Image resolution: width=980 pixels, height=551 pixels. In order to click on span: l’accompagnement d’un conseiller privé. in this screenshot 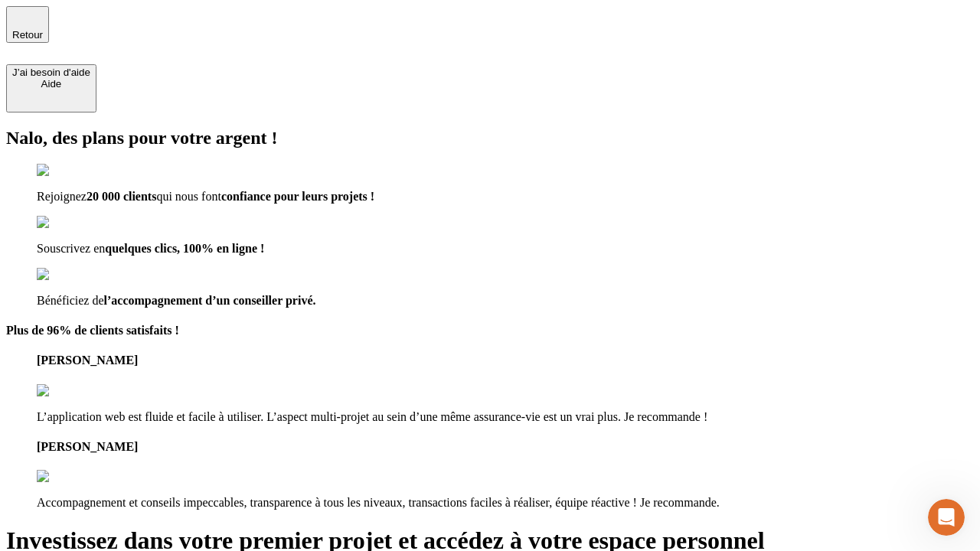, I will do `click(210, 300)`.